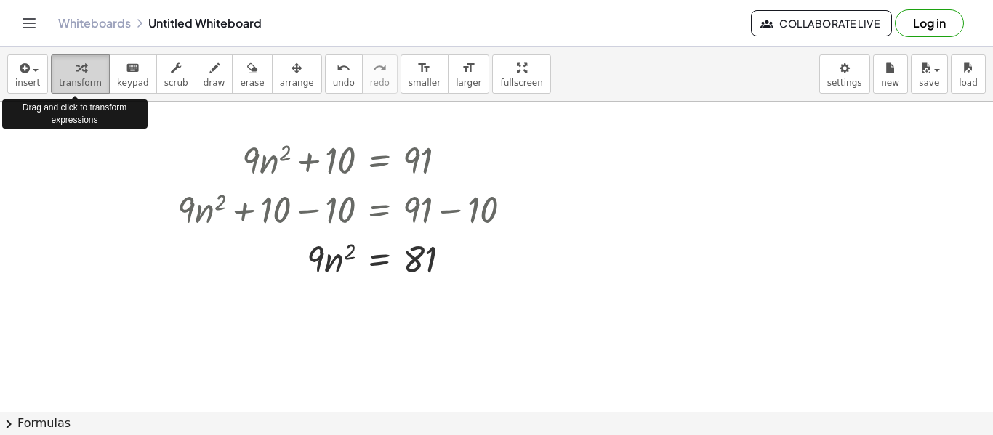 The image size is (993, 435). Describe the element at coordinates (132, 68) in the screenshot. I see `i: keyboard` at that location.